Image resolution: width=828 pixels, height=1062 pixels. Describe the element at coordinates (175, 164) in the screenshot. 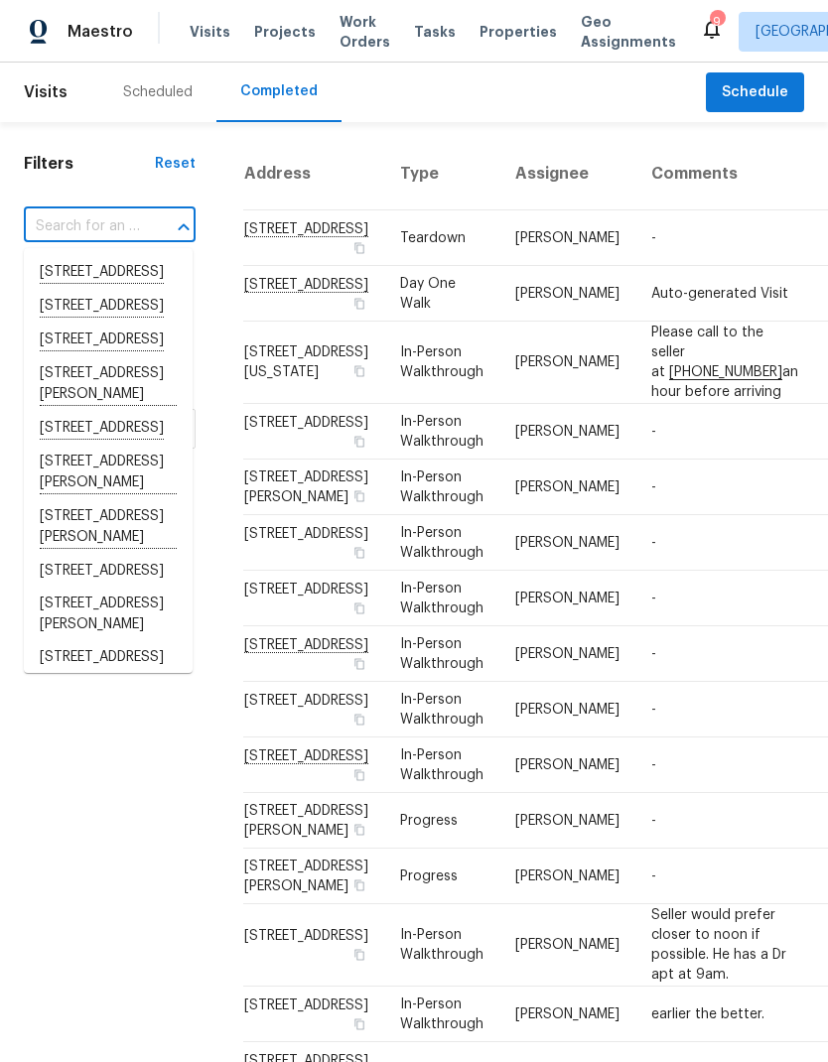

I see `div: Reset` at that location.